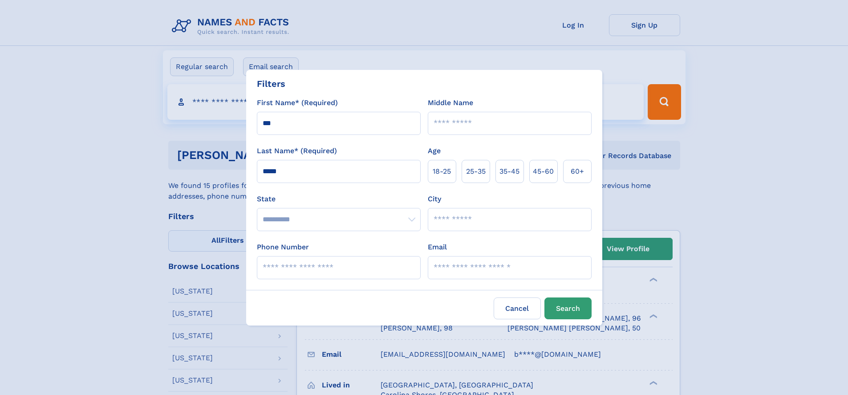 The width and height of the screenshot is (848, 395). Describe the element at coordinates (543, 171) in the screenshot. I see `span: 45‑60` at that location.